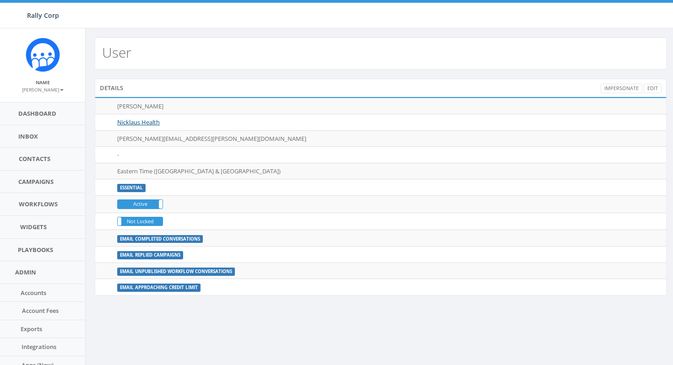 The width and height of the screenshot is (673, 365). Describe the element at coordinates (131, 188) in the screenshot. I see `label: ESSENTIAL` at that location.